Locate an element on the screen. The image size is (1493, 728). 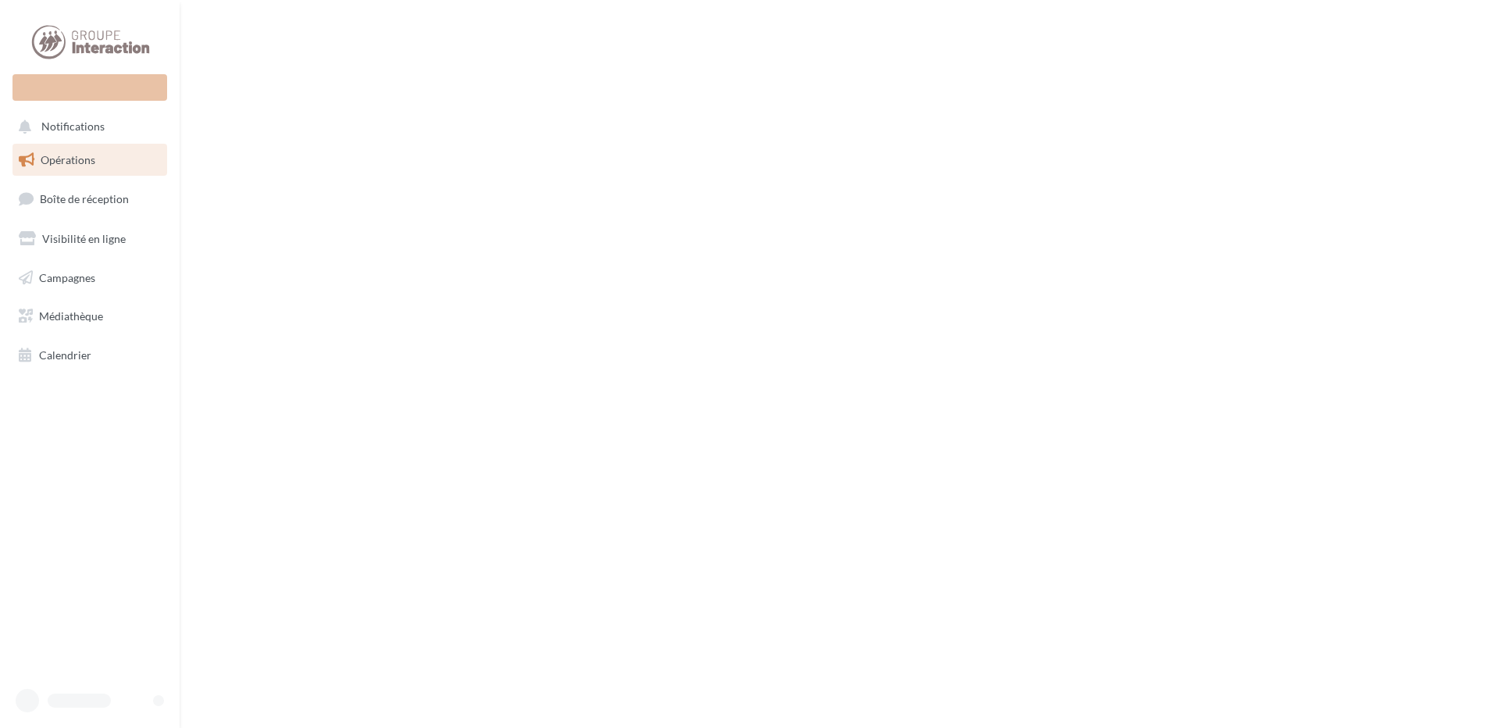
a: Boîte de réception is located at coordinates (90, 198).